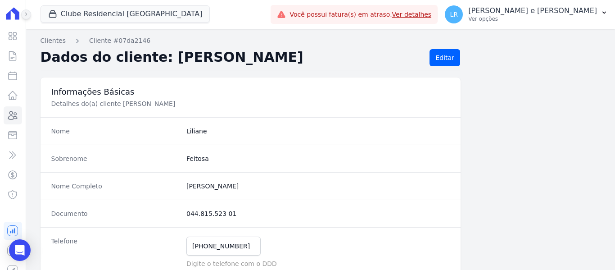 Image resolution: width=615 pixels, height=270 pixels. Describe the element at coordinates (318, 263) in the screenshot. I see `p: Digite o telefone com o DDD` at that location.